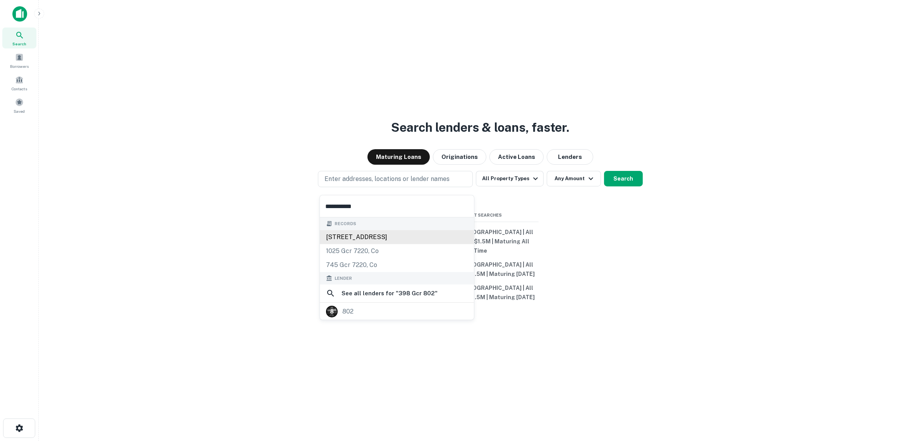  Describe the element at coordinates (903, 397) in the screenshot. I see `div: Chat Widget` at that location.